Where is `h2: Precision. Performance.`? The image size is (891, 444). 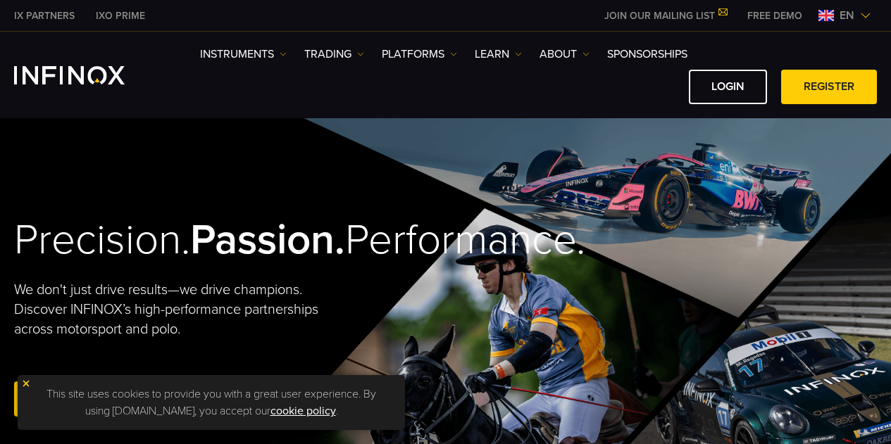
h2: Precision. Performance. is located at coordinates (208, 240).